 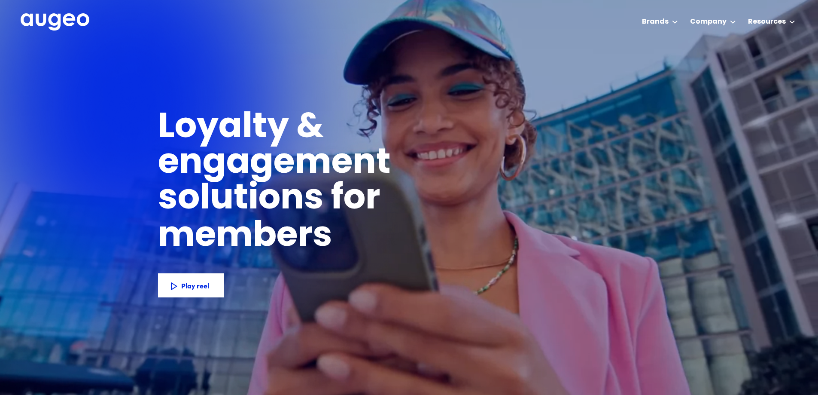 What do you see at coordinates (655, 22) in the screenshot?
I see `div: Brands` at bounding box center [655, 22].